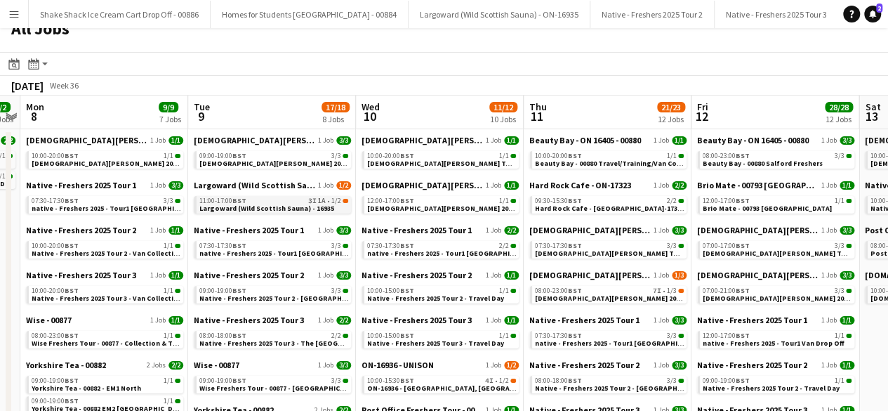 This screenshot has width=888, height=411. Describe the element at coordinates (55, 336) in the screenshot. I see `span: 08:00-23:00` at that location.